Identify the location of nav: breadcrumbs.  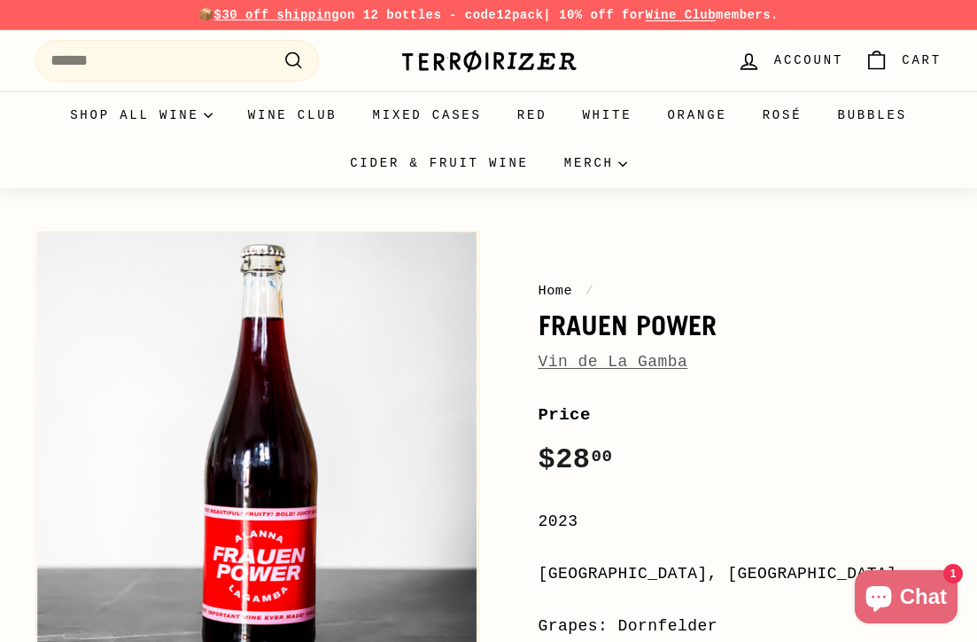
(741, 291).